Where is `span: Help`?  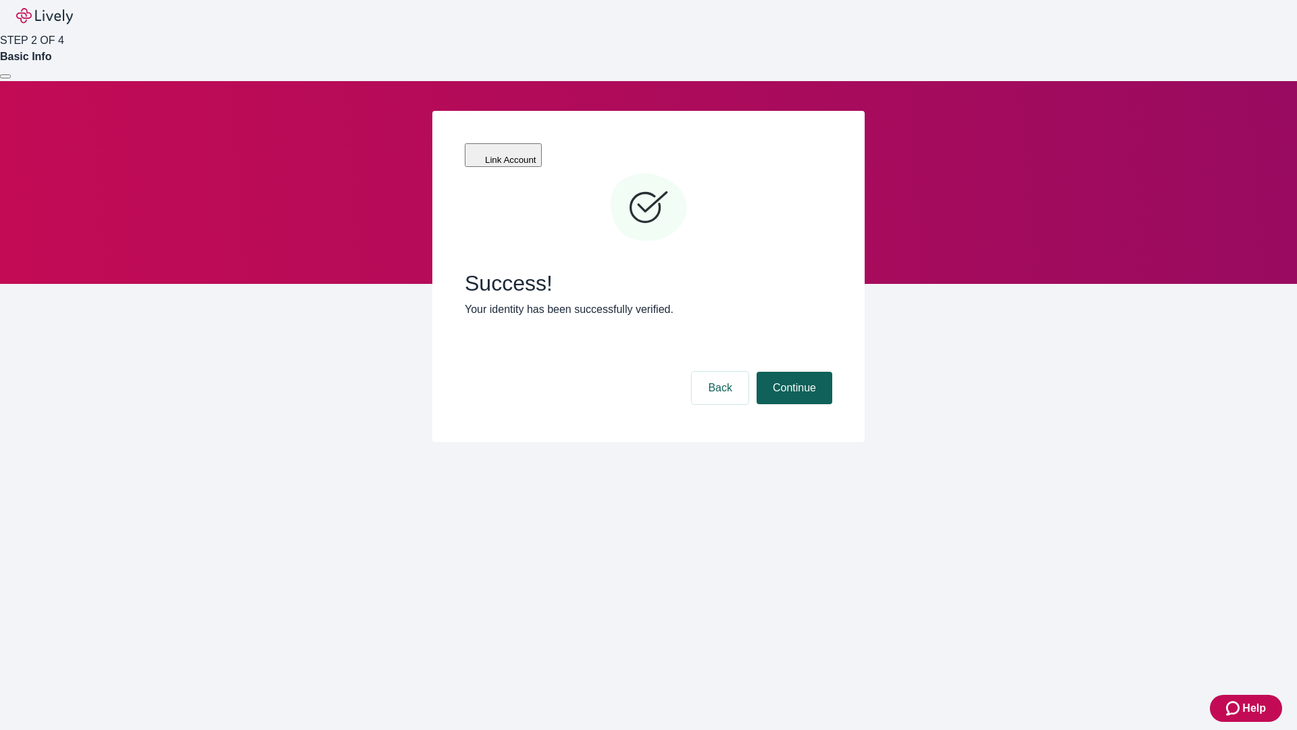 span: Help is located at coordinates (1254, 708).